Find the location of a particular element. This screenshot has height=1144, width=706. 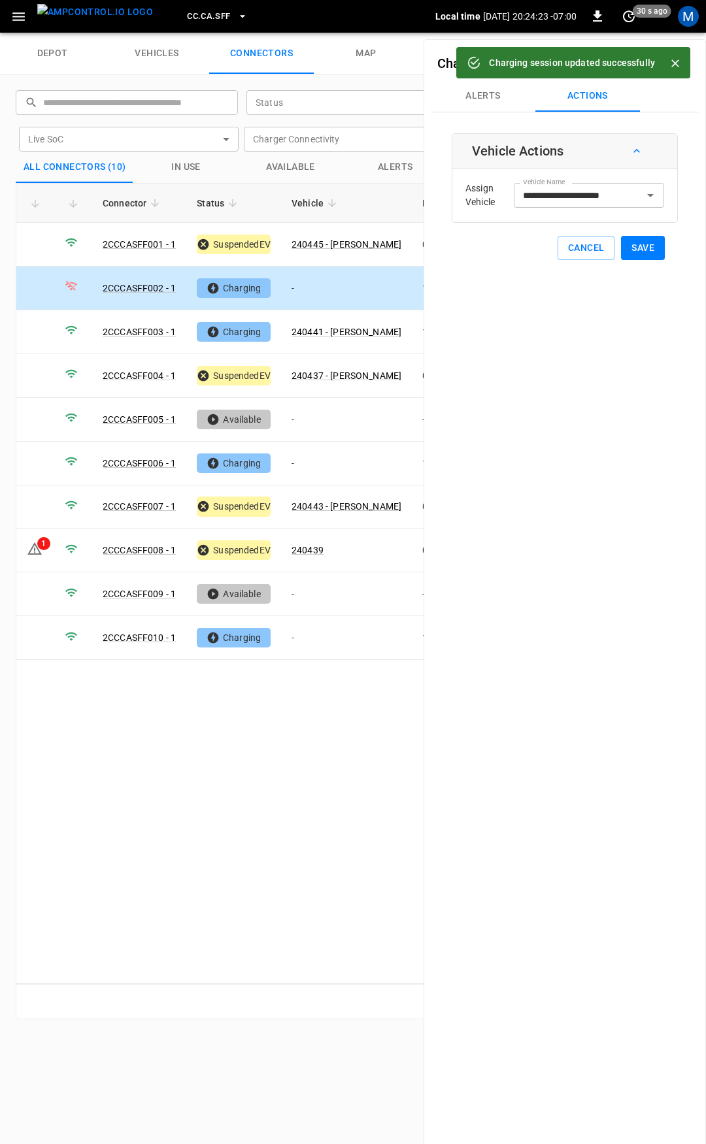

button: Save is located at coordinates (642, 248).